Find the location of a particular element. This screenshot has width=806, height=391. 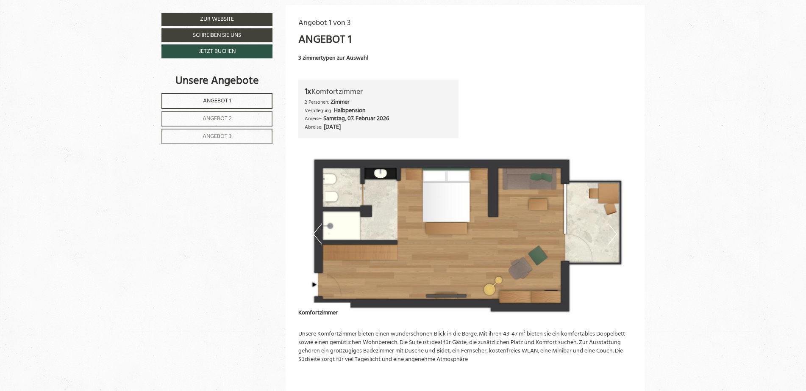

a: Jetzt buchen is located at coordinates (217, 51).